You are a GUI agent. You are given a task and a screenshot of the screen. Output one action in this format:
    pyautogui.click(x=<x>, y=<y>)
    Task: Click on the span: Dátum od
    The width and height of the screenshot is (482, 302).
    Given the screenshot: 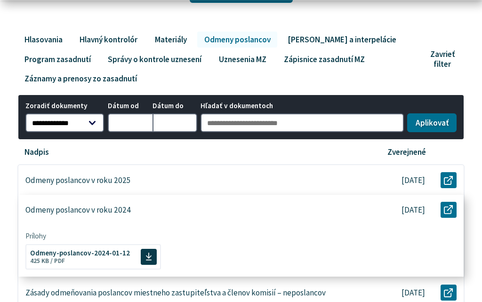 What is the action you would take?
    pyautogui.click(x=130, y=106)
    